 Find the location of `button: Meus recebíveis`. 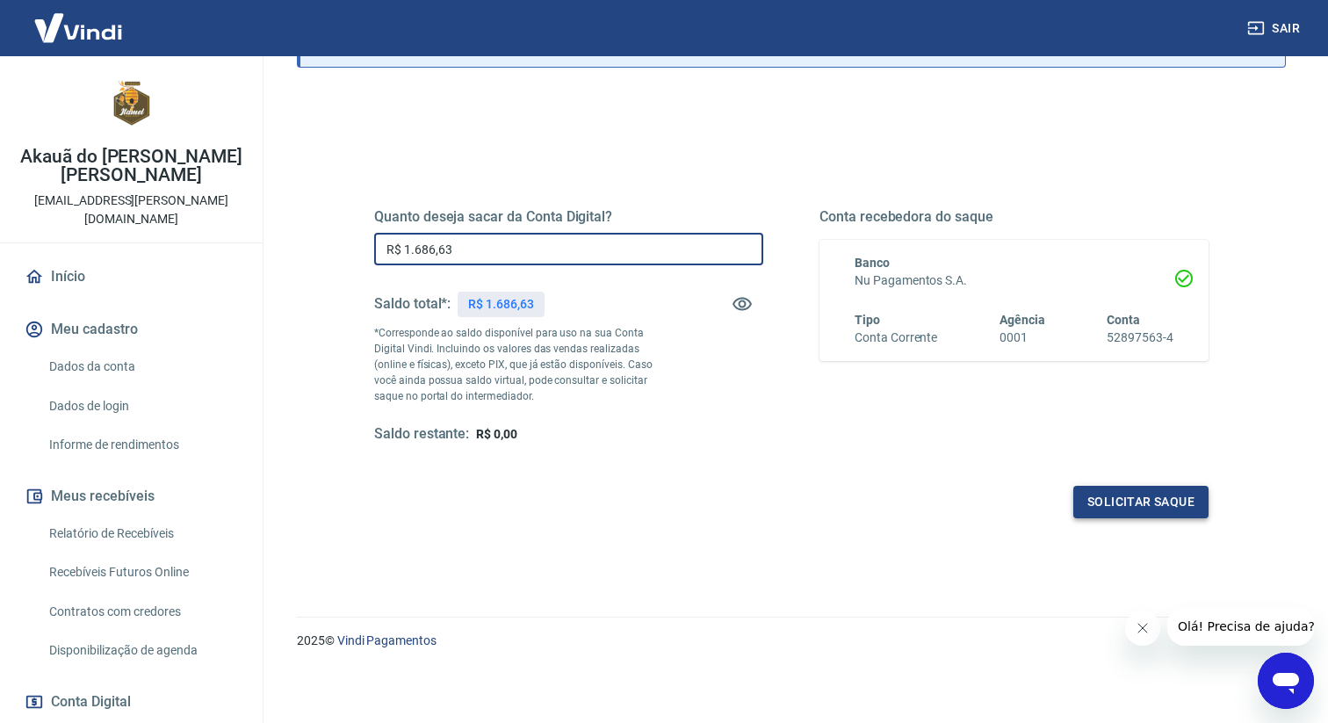

button: Meus recebíveis is located at coordinates (131, 496).